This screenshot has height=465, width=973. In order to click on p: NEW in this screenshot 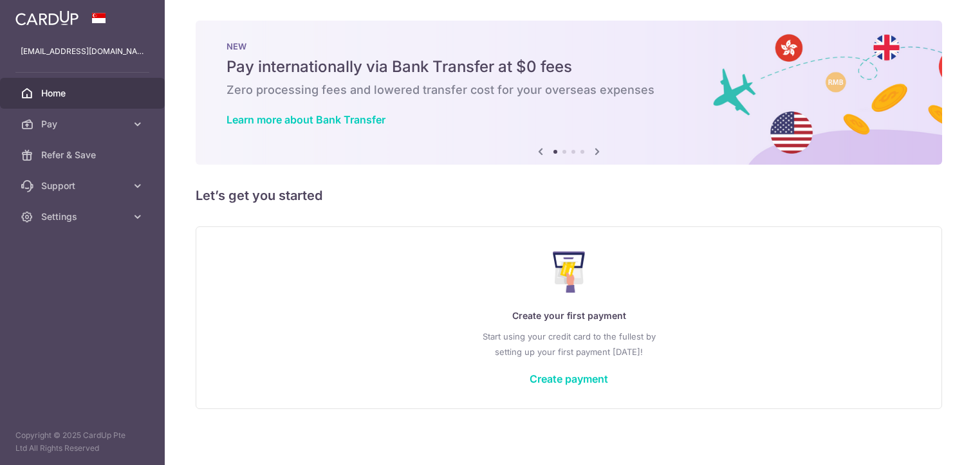, I will do `click(569, 46)`.